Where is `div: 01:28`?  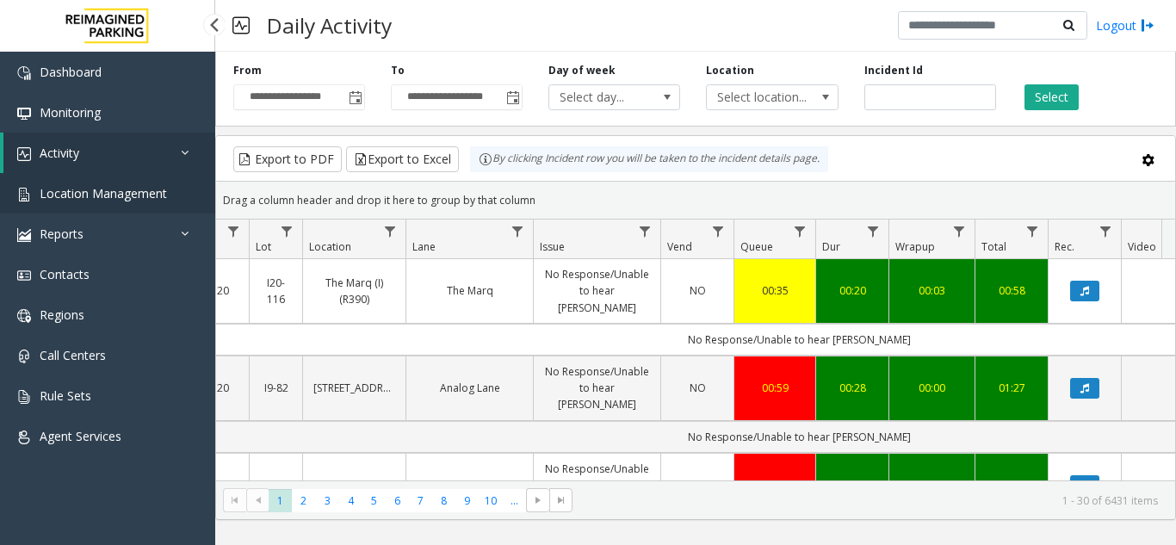
div: 01:28 is located at coordinates (1012, 485).